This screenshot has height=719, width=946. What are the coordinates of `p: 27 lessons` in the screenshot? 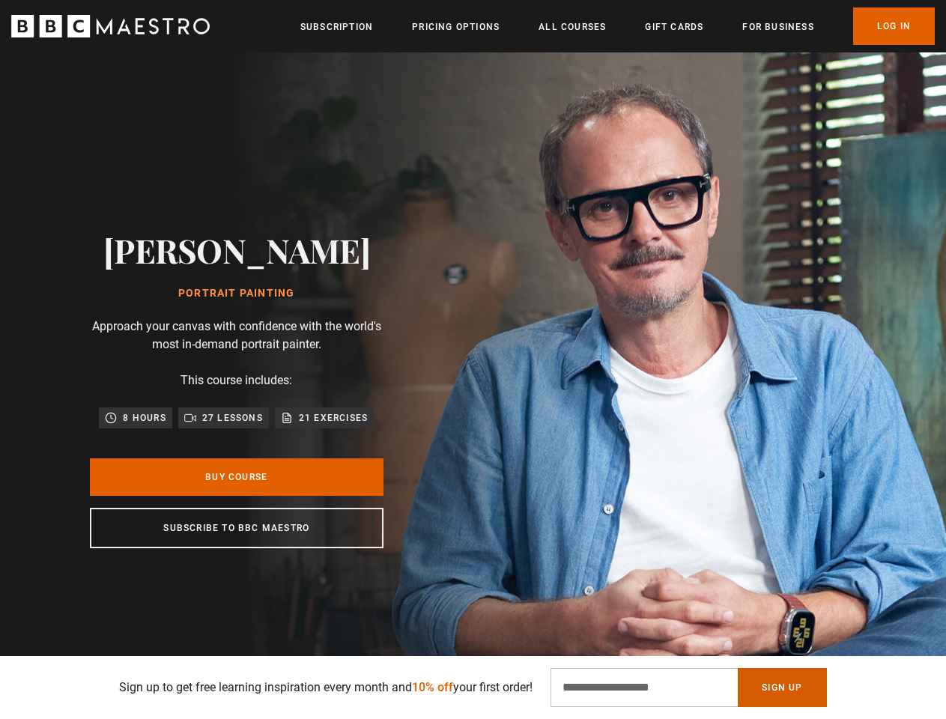 It's located at (232, 418).